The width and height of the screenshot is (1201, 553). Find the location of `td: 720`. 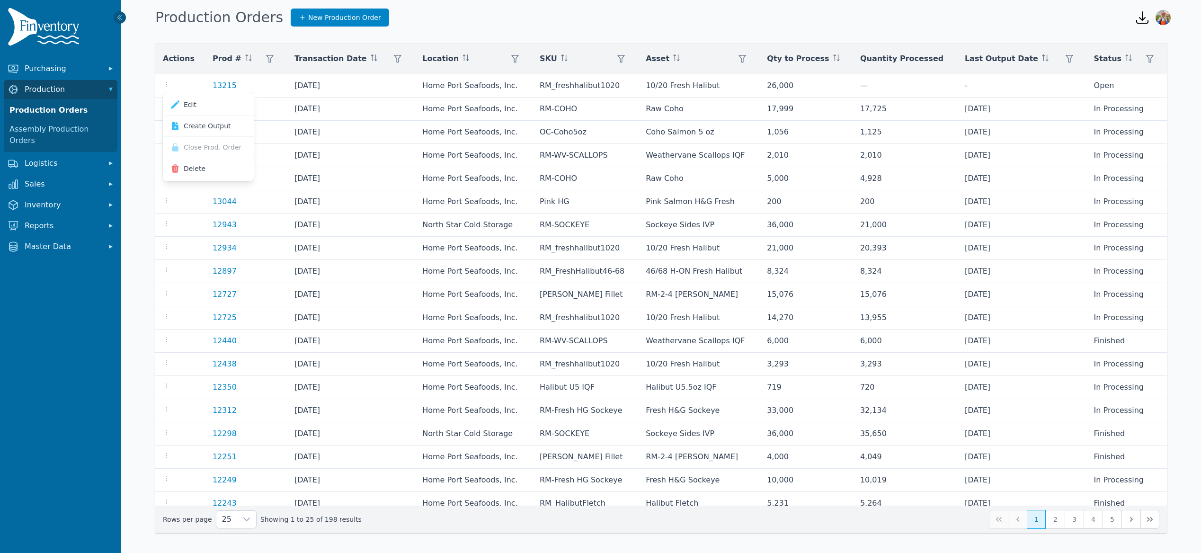

td: 720 is located at coordinates (905, 387).